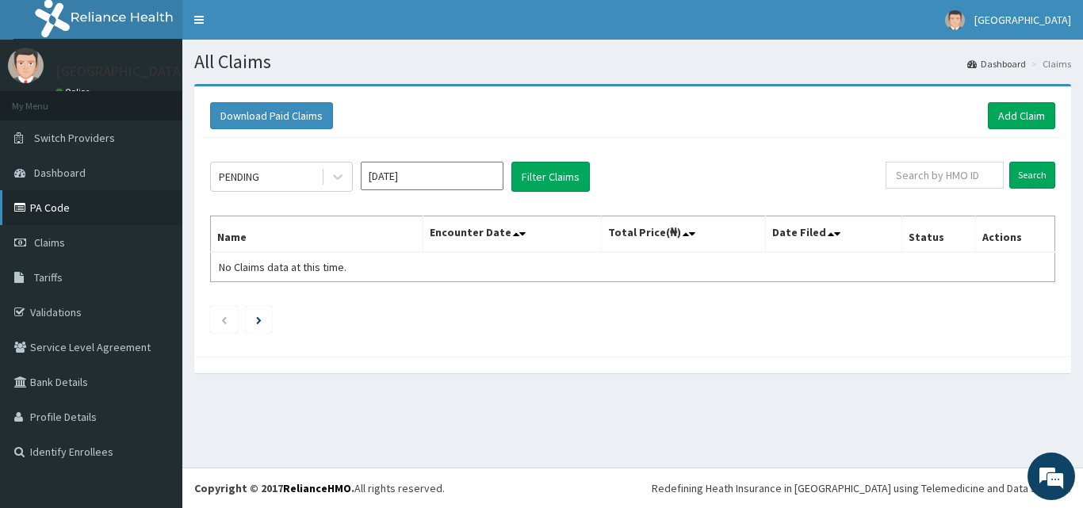 This screenshot has width=1083, height=508. Describe the element at coordinates (633, 488) in the screenshot. I see `footer: All rights reserved.` at that location.